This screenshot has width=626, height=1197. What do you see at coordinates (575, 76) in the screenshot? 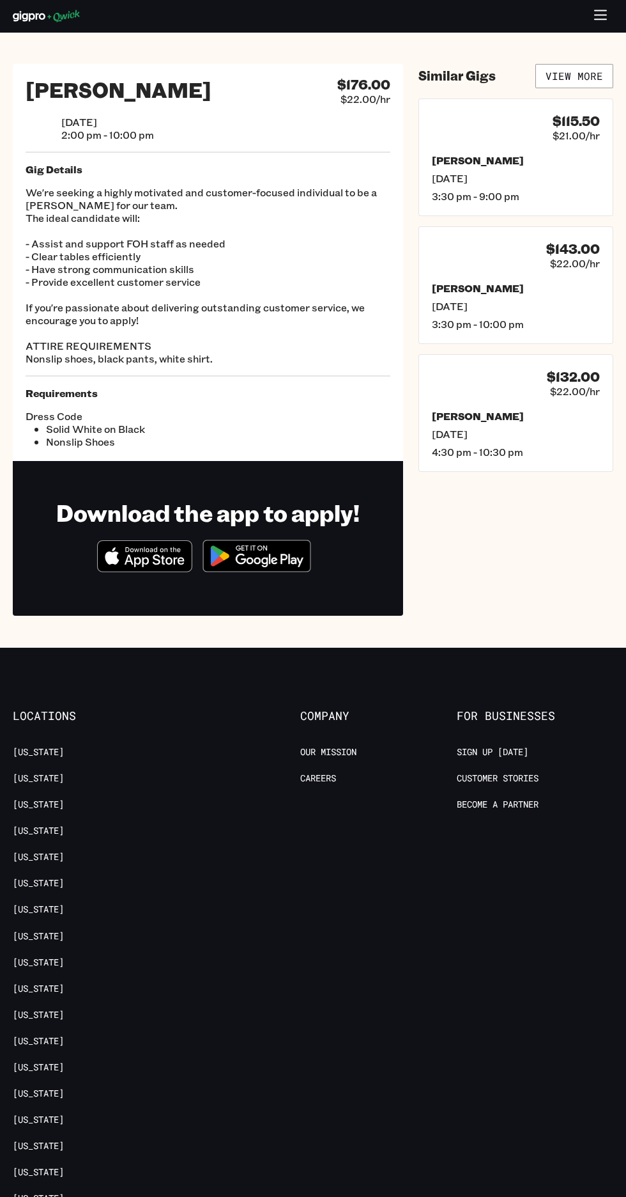
I see `a: View More` at bounding box center [575, 76].